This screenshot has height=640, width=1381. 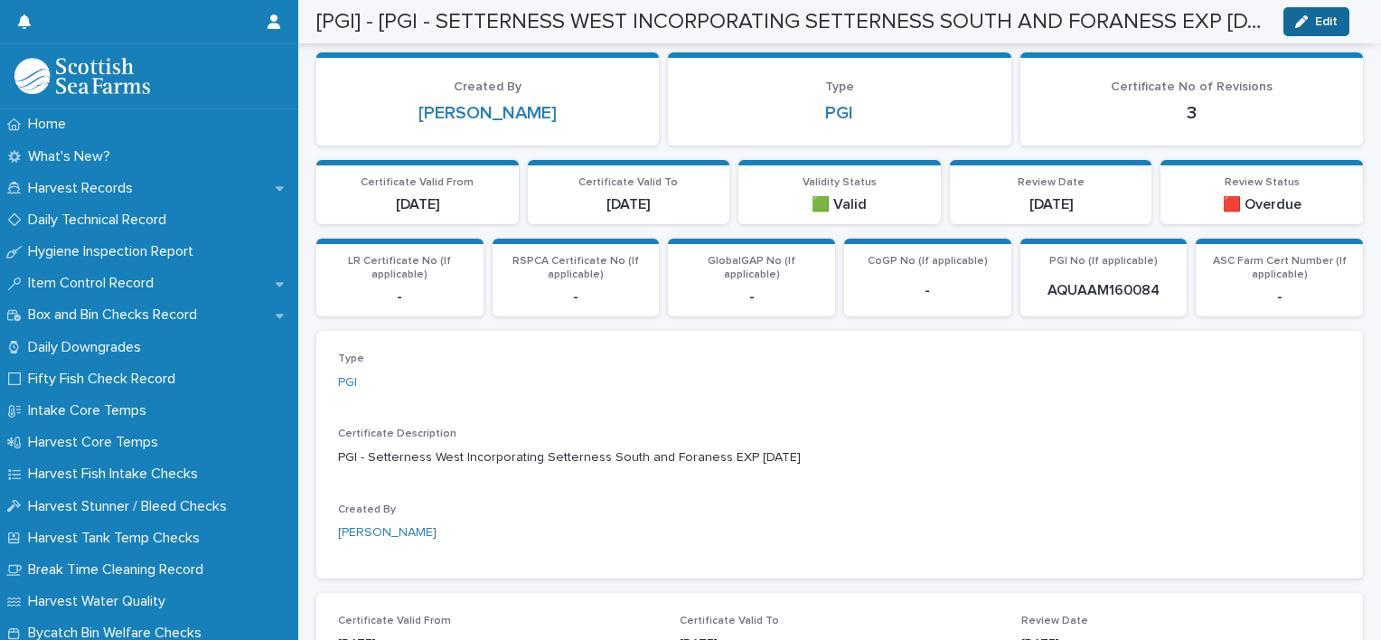 I want to click on span: Review Status, so click(x=1262, y=183).